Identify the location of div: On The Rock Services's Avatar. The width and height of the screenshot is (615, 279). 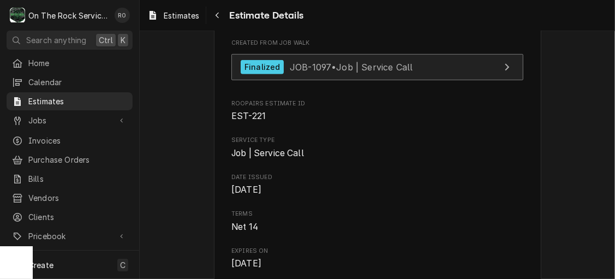
(17, 15).